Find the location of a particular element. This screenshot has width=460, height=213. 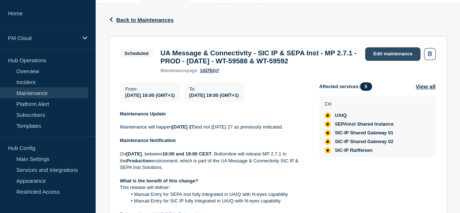

span: SIC-IP Raiffeisen is located at coordinates (354, 150).